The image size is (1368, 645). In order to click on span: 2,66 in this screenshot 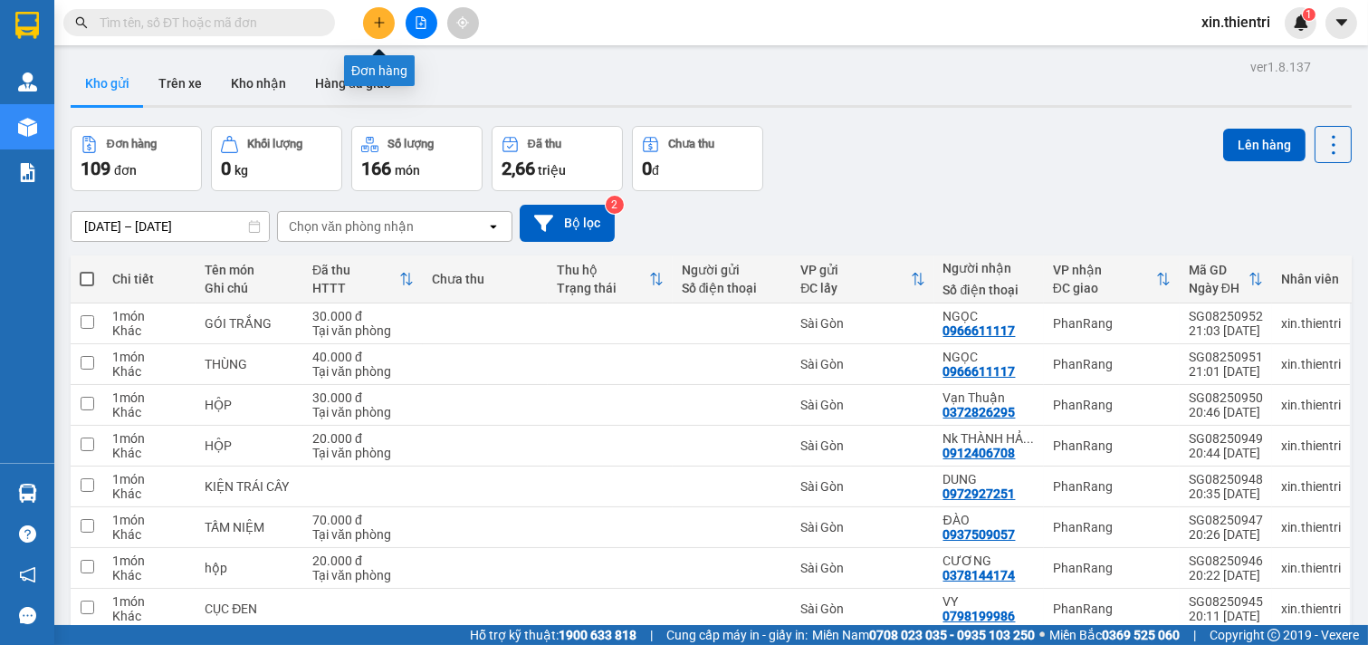, I will do `click(518, 168)`.